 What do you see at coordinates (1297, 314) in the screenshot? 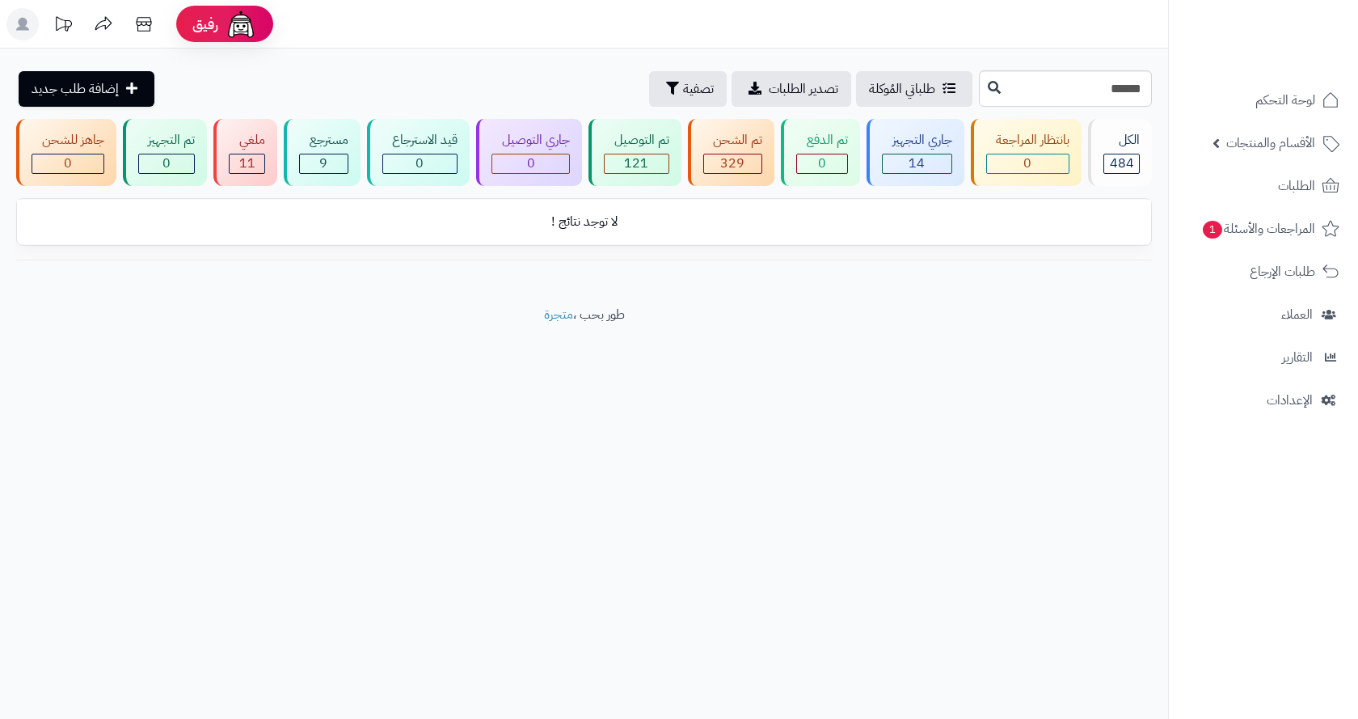
I see `span: العملاء` at bounding box center [1297, 314].